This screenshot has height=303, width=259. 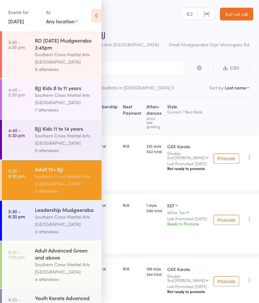 What do you see at coordinates (62, 12) in the screenshot?
I see `div: At` at bounding box center [62, 12].